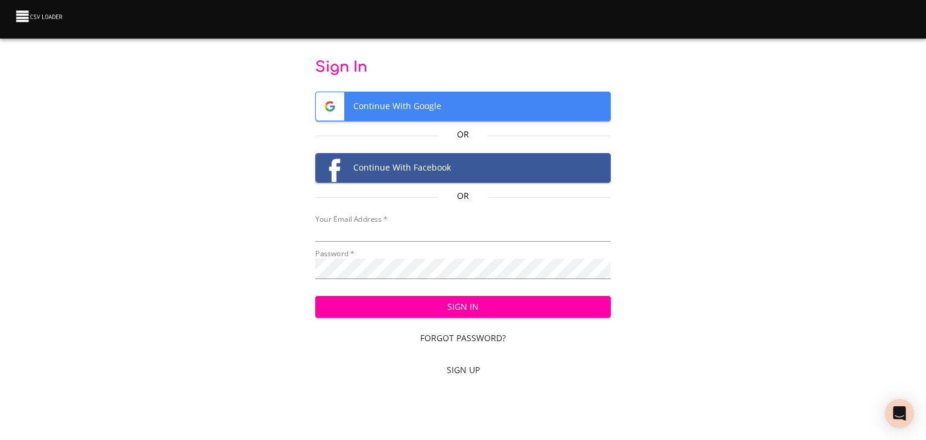 The height and width of the screenshot is (440, 926). Describe the element at coordinates (463, 307) in the screenshot. I see `span: Sign In` at that location.